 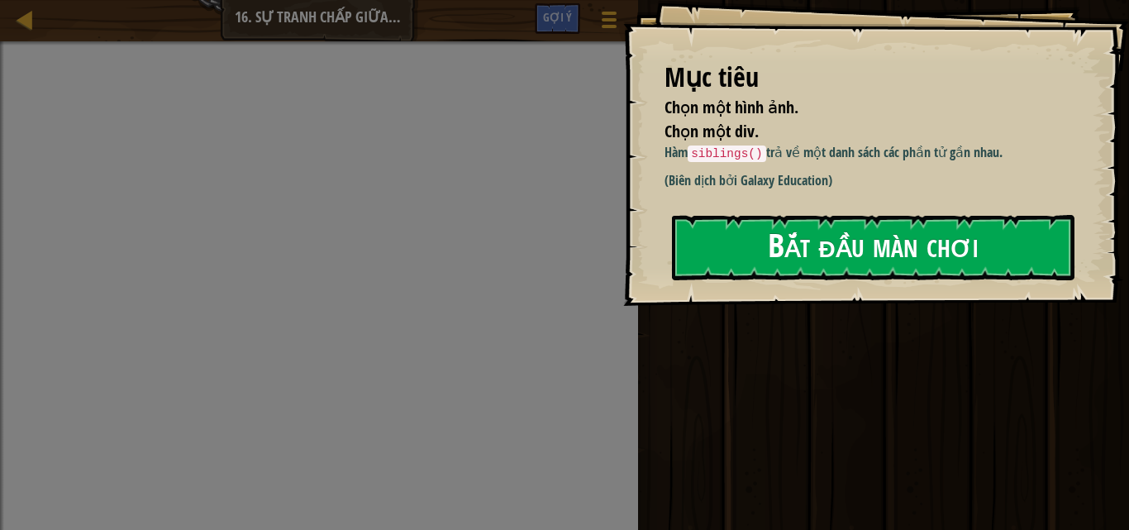 I want to click on li: Chọn một div., so click(x=855, y=131).